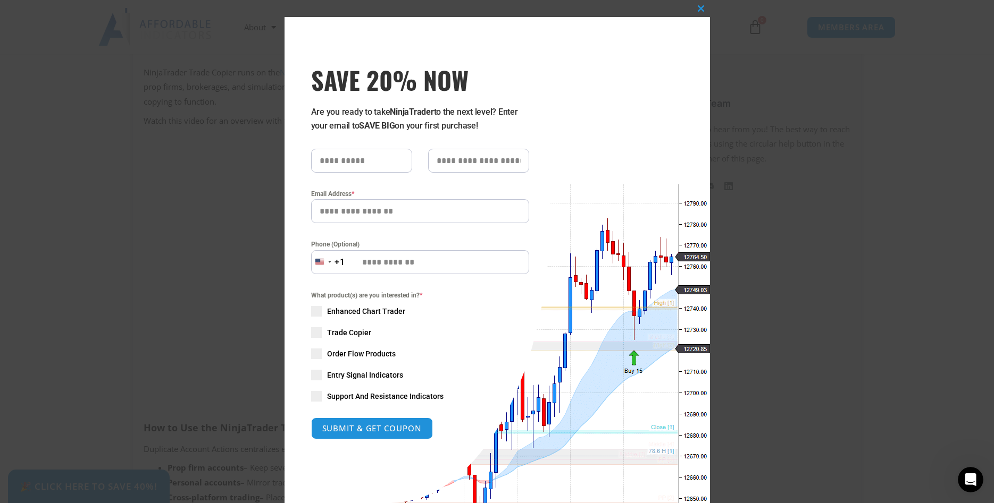 The image size is (994, 503). What do you see at coordinates (420, 375) in the screenshot?
I see `label: Entry Signal Indicators` at bounding box center [420, 375].